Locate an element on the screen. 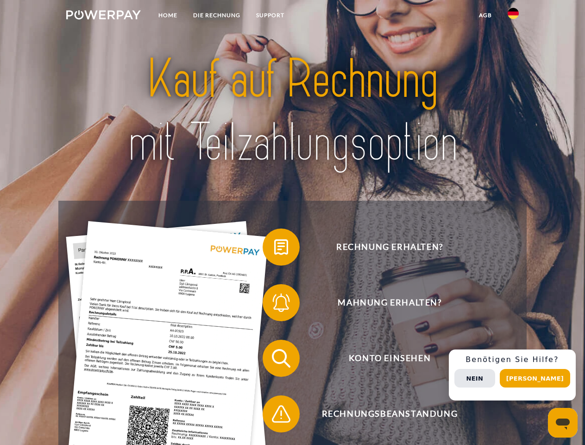 The image size is (585, 445). img: qb_bill.svg is located at coordinates (281, 247).